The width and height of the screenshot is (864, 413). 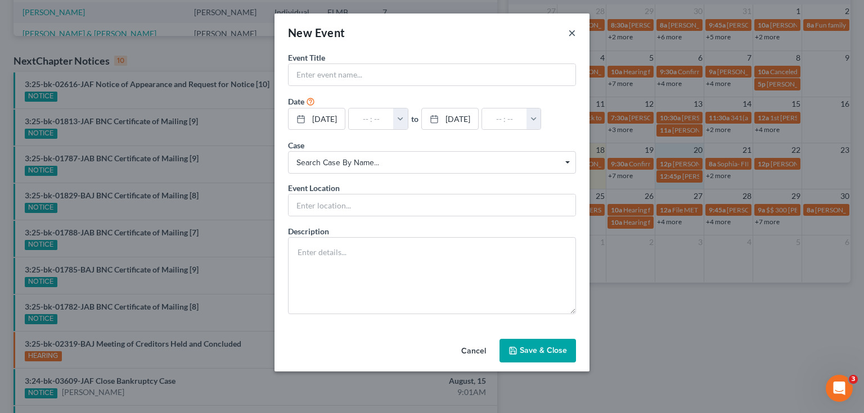 I want to click on span: New Event, so click(x=317, y=33).